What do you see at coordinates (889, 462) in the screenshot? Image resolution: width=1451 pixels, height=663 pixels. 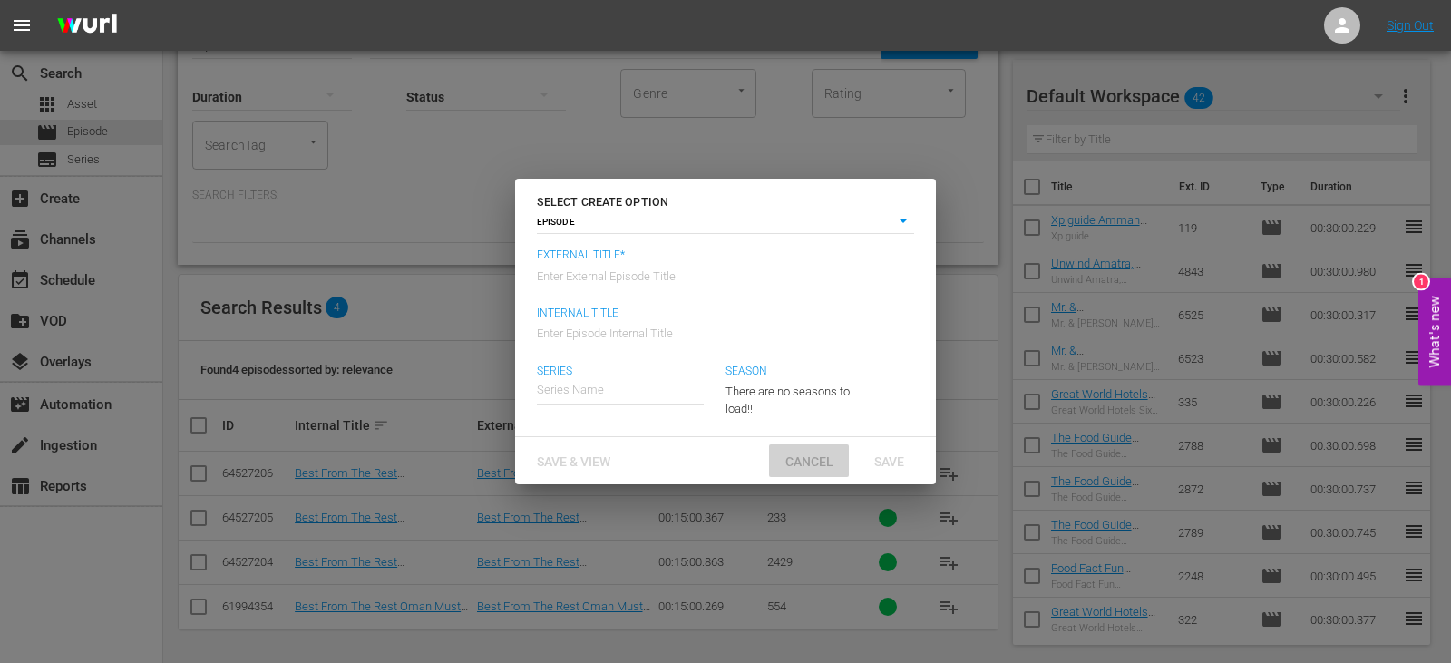 I see `span: Save` at bounding box center [889, 462].